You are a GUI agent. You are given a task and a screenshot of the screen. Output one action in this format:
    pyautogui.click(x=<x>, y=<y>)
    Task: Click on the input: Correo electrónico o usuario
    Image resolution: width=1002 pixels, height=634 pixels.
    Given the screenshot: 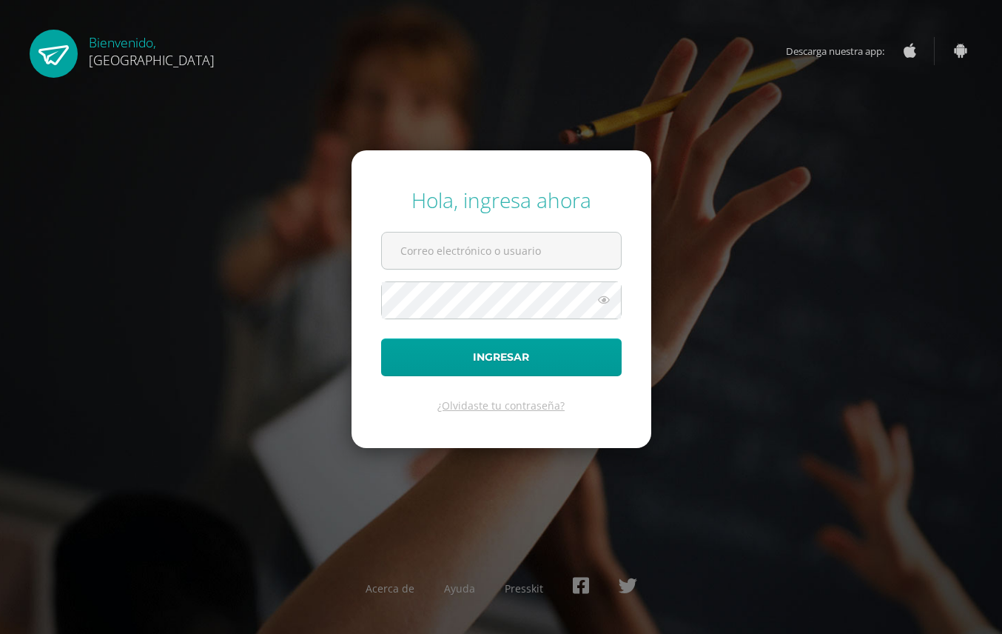 What is the action you would take?
    pyautogui.click(x=501, y=250)
    